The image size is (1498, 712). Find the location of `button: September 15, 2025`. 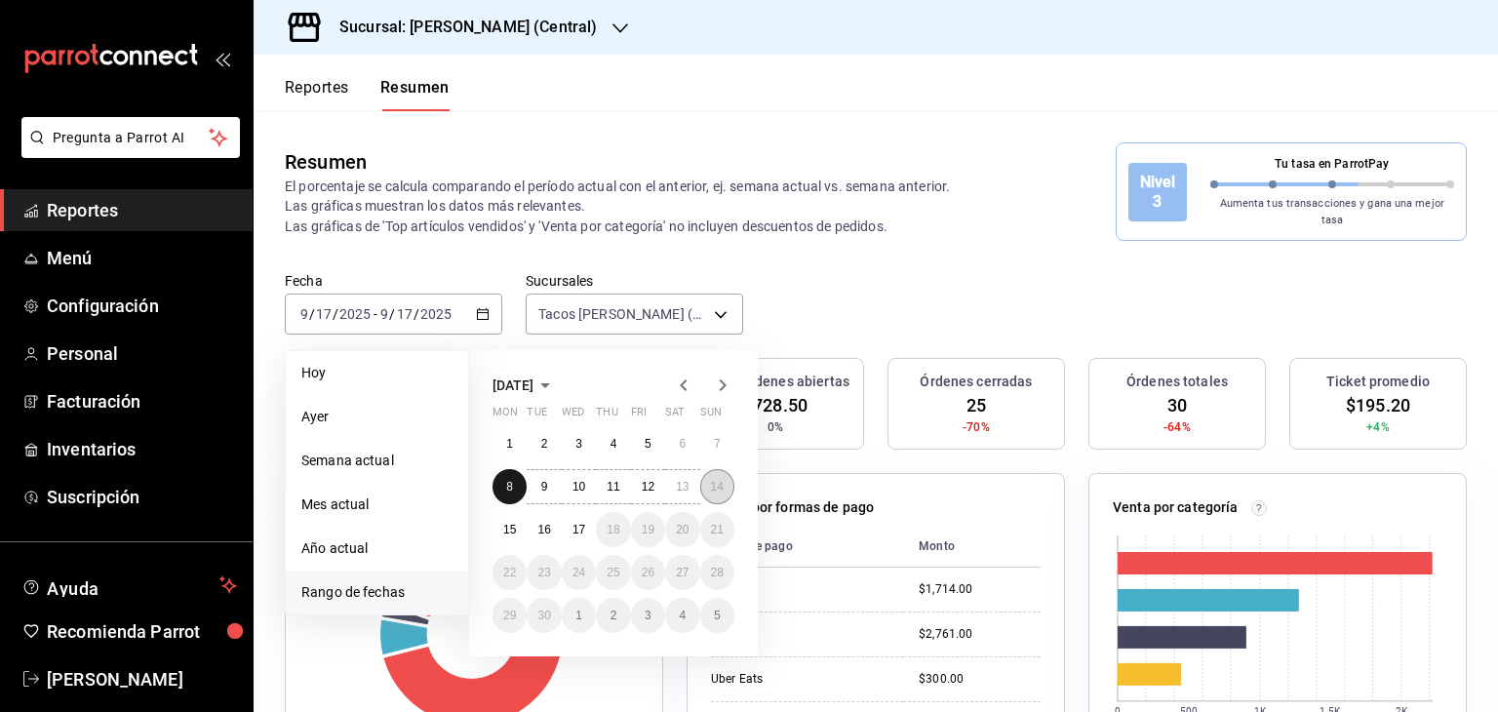

button: September 15, 2025 is located at coordinates (509, 530).